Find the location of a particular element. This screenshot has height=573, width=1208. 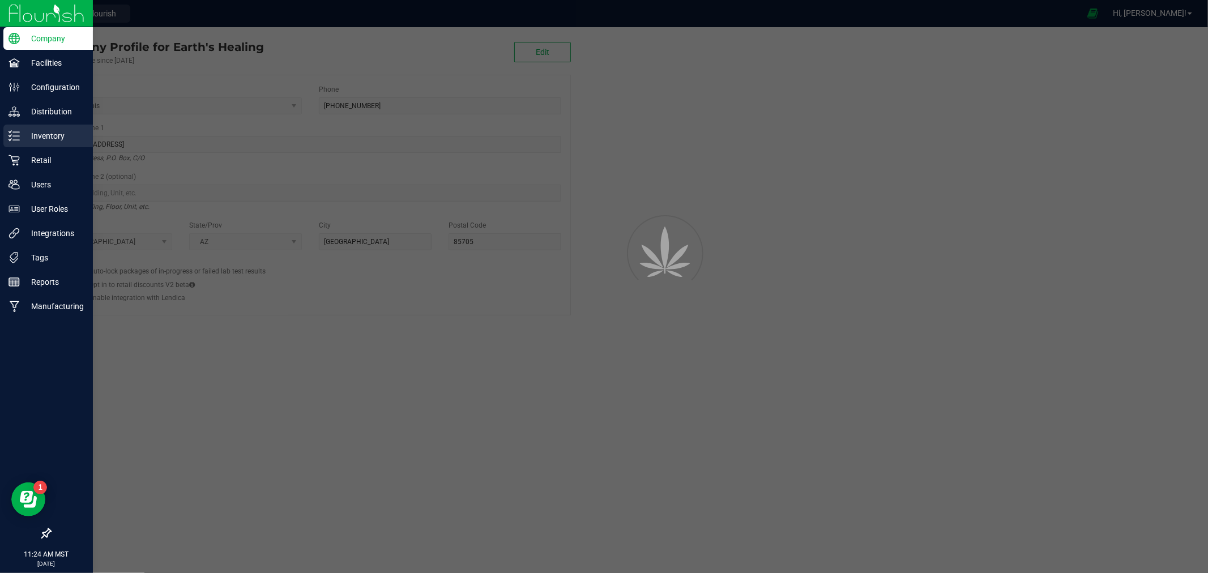

p: Distribution is located at coordinates (54, 112).